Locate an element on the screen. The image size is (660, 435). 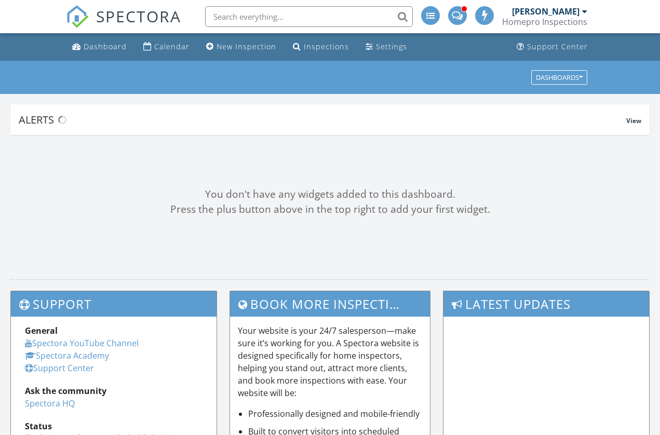
span: View is located at coordinates (633, 120).